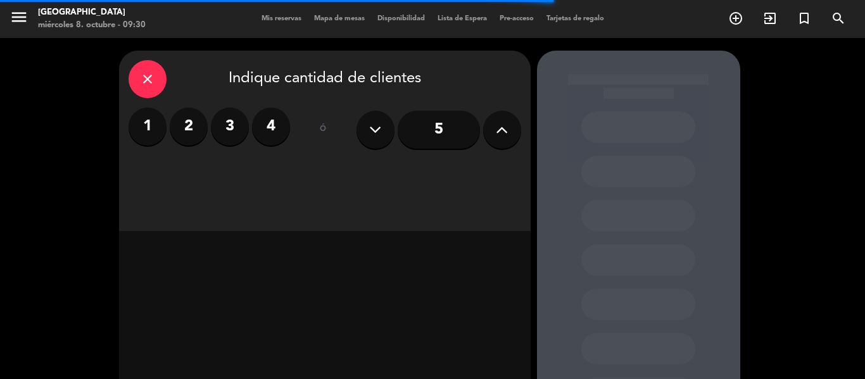 The width and height of the screenshot is (865, 379). What do you see at coordinates (19, 17) in the screenshot?
I see `i: menu` at bounding box center [19, 17].